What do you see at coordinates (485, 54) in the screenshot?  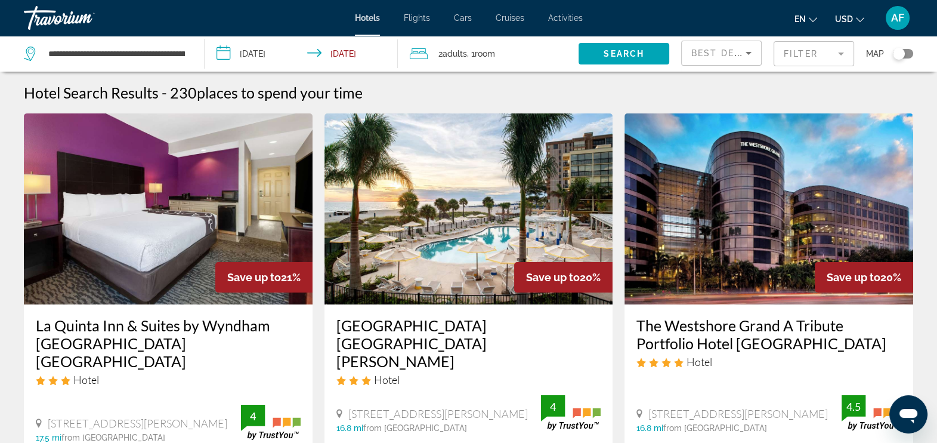 I see `span: Room` at bounding box center [485, 54].